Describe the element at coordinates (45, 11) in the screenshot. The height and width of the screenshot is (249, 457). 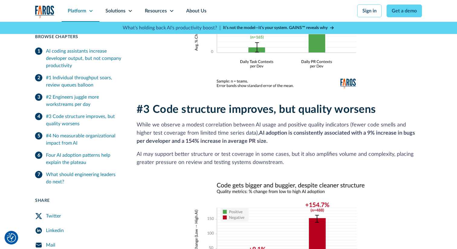
I see `a: home` at that location.